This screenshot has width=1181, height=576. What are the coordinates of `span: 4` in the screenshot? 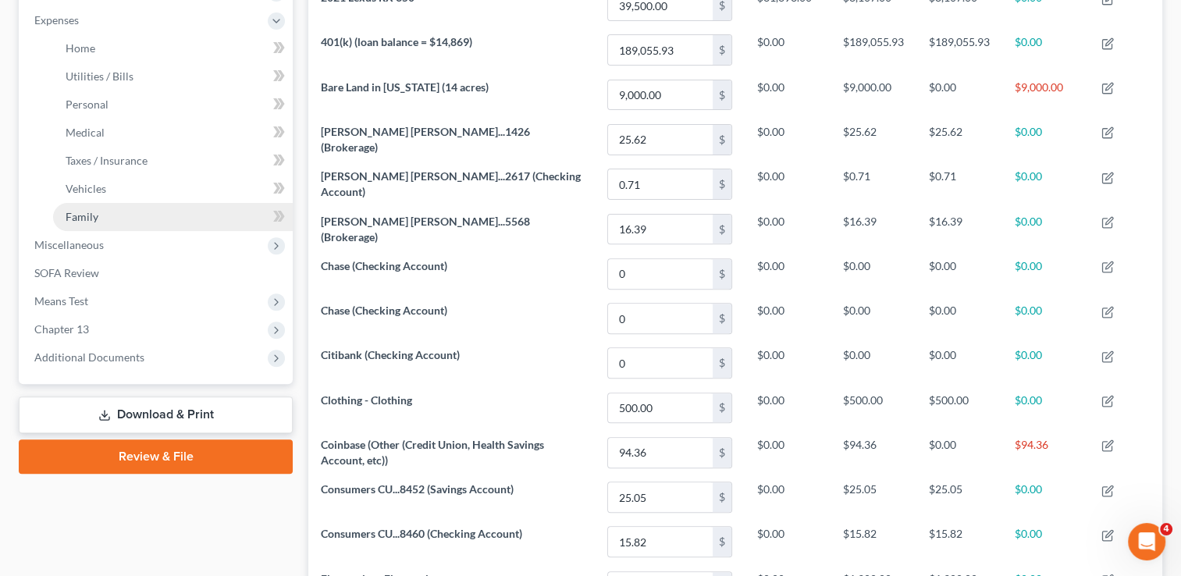 It's located at (1167, 529).